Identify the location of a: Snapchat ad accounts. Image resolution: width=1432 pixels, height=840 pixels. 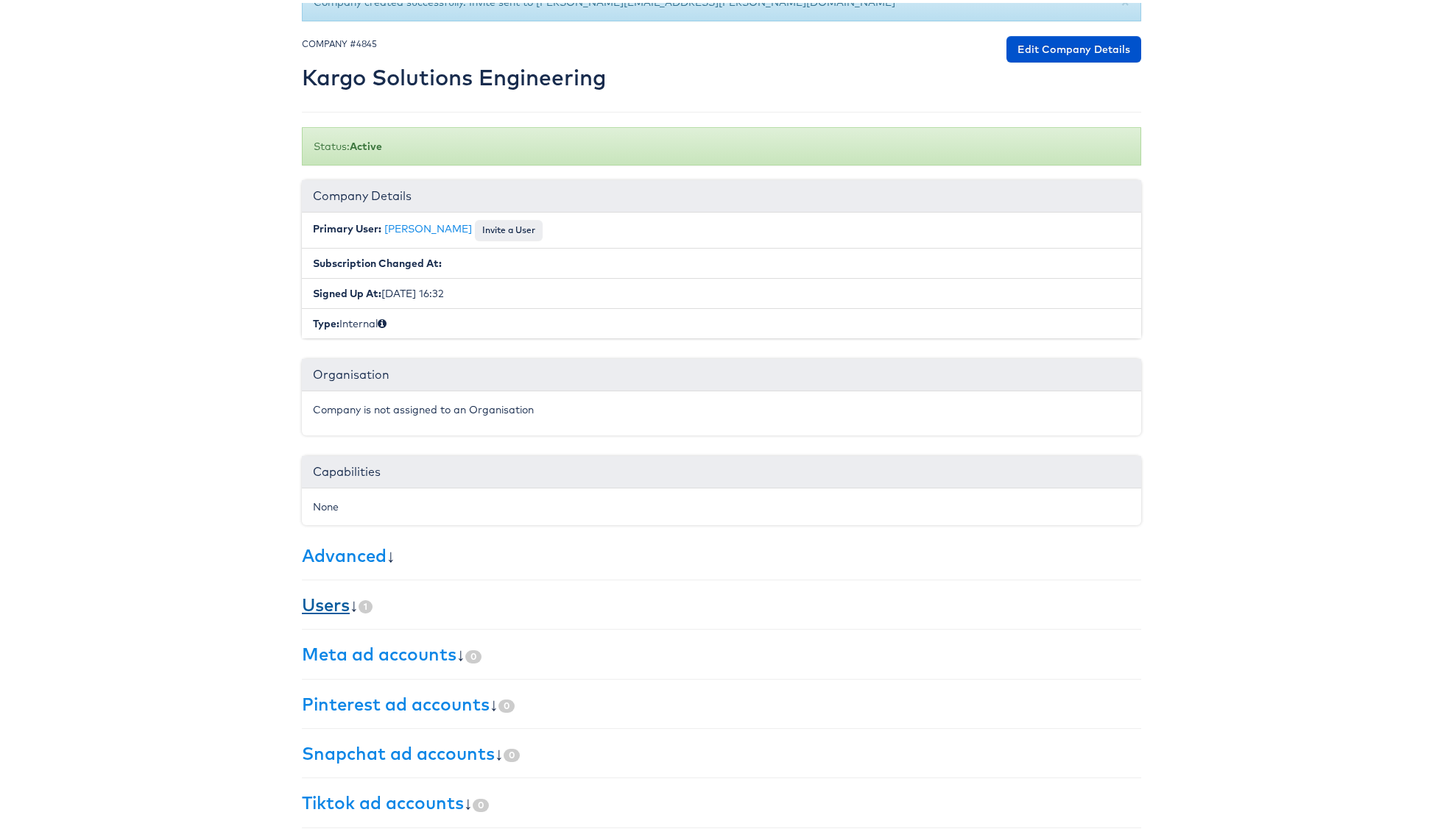
(398, 750).